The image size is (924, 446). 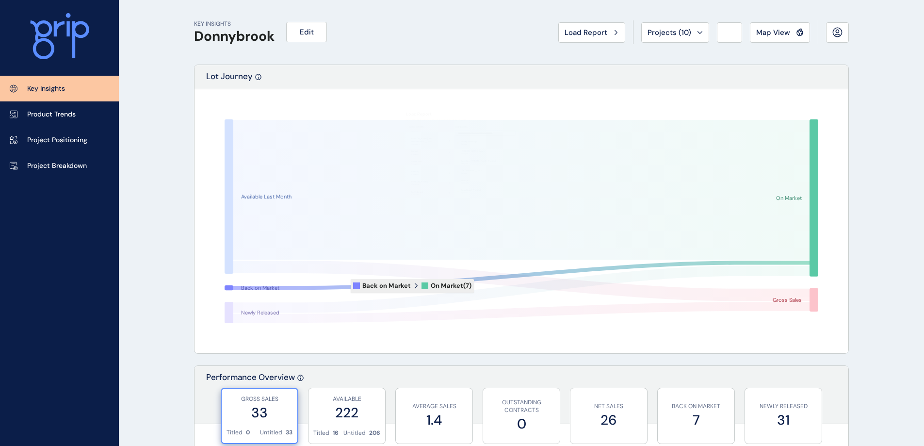 What do you see at coordinates (347, 412) in the screenshot?
I see `label: 222` at bounding box center [347, 412].